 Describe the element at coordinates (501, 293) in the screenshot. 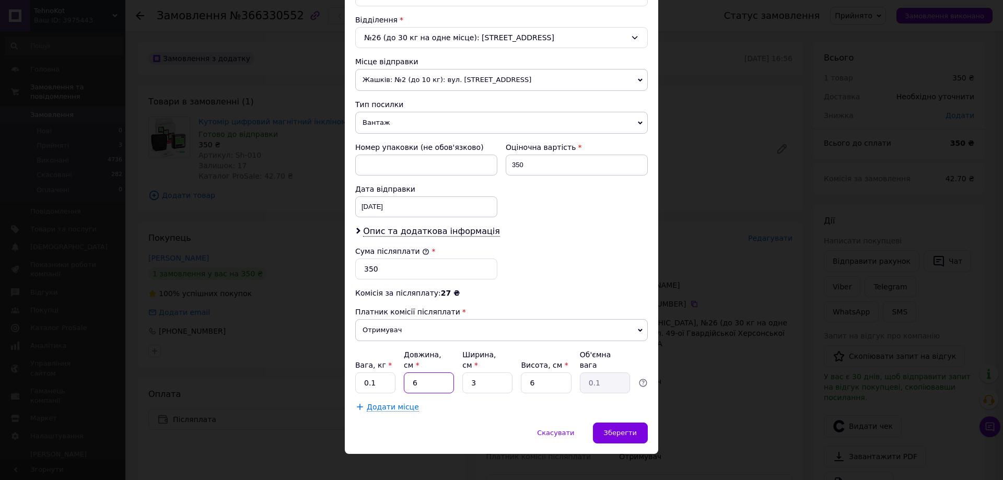

I see `div: Комісія за післяплату:` at that location.